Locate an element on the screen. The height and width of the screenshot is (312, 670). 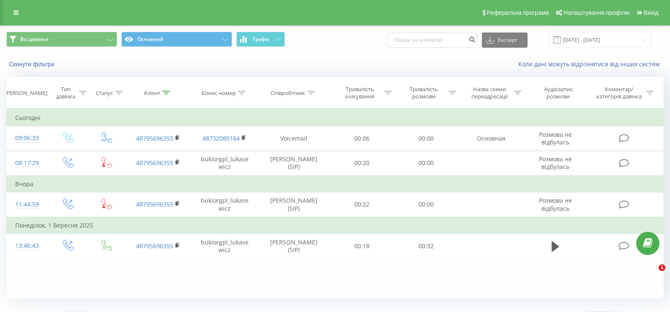
a: 48732080164 is located at coordinates (221, 138).